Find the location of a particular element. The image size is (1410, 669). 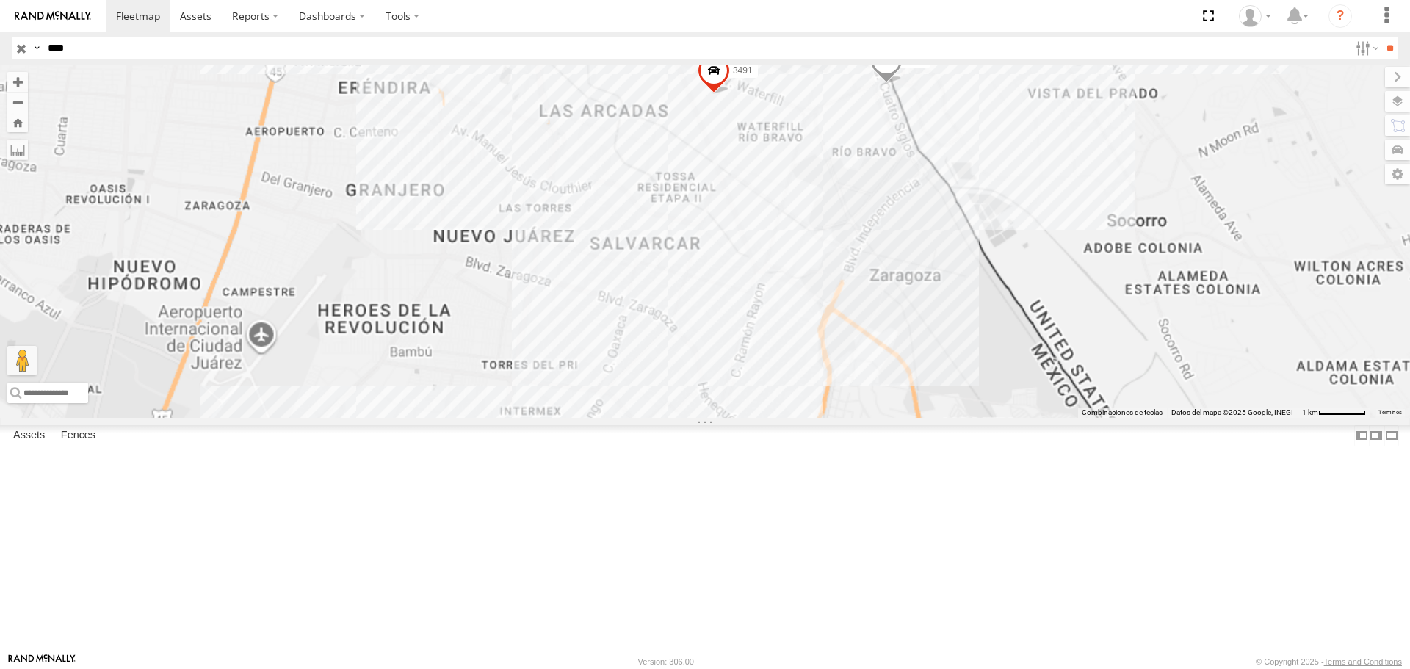

a: Terms and Conditions is located at coordinates (1363, 662).